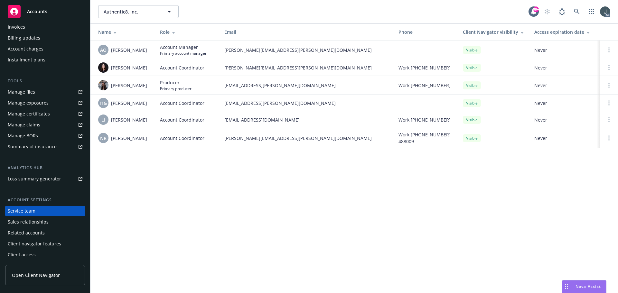  What do you see at coordinates (138, 12) in the screenshot?
I see `button: Authentic8, Inc.` at bounding box center [138, 12].